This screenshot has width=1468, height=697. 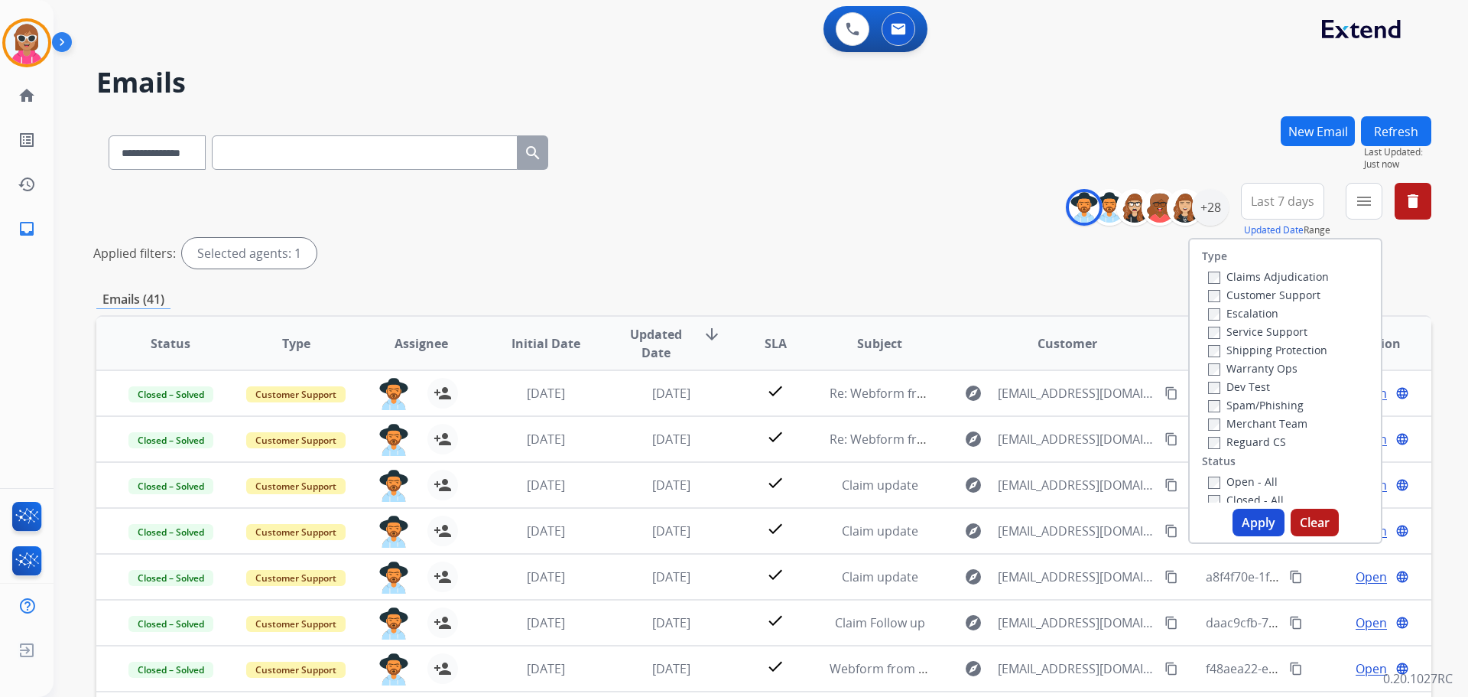 I want to click on span: Subject, so click(x=879, y=343).